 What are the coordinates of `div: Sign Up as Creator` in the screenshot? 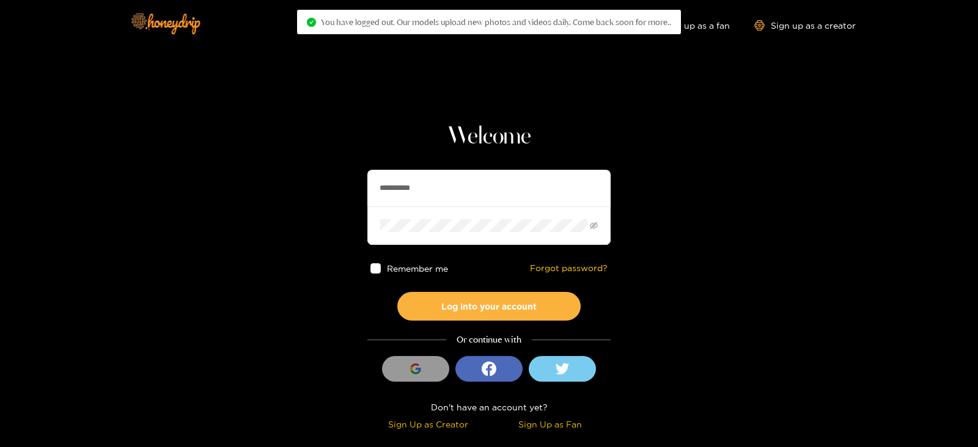 It's located at (428, 424).